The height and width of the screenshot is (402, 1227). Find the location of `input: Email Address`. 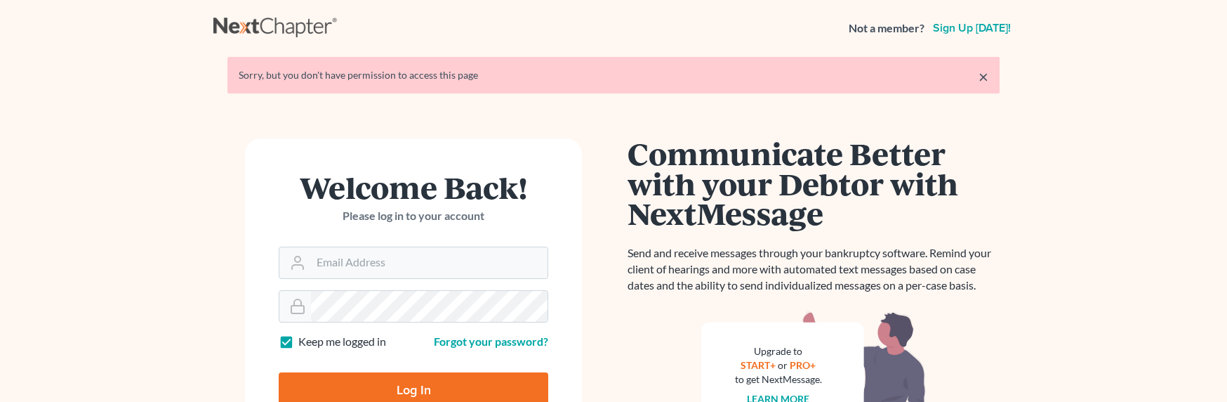

input: Email Address is located at coordinates (429, 263).